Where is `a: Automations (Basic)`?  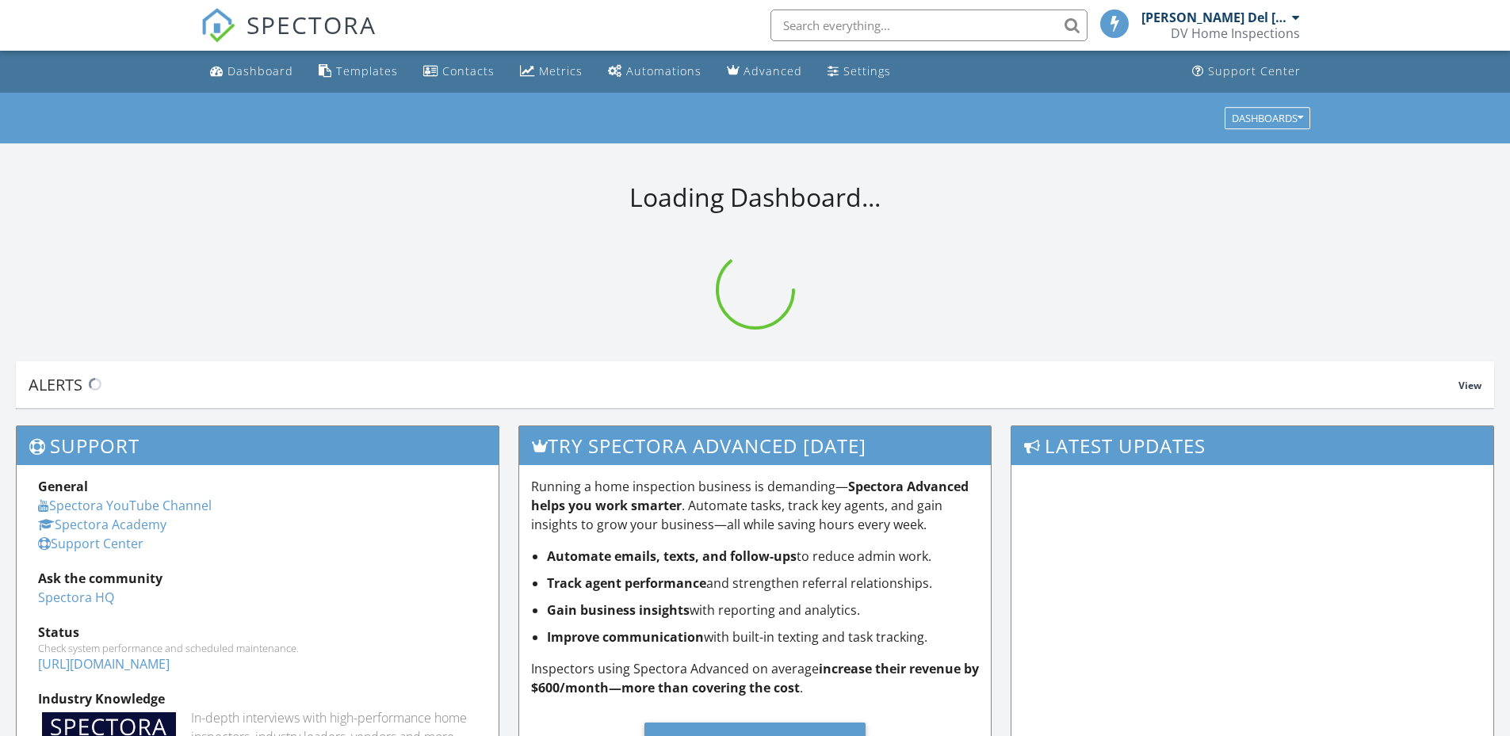 a: Automations (Basic) is located at coordinates (655, 71).